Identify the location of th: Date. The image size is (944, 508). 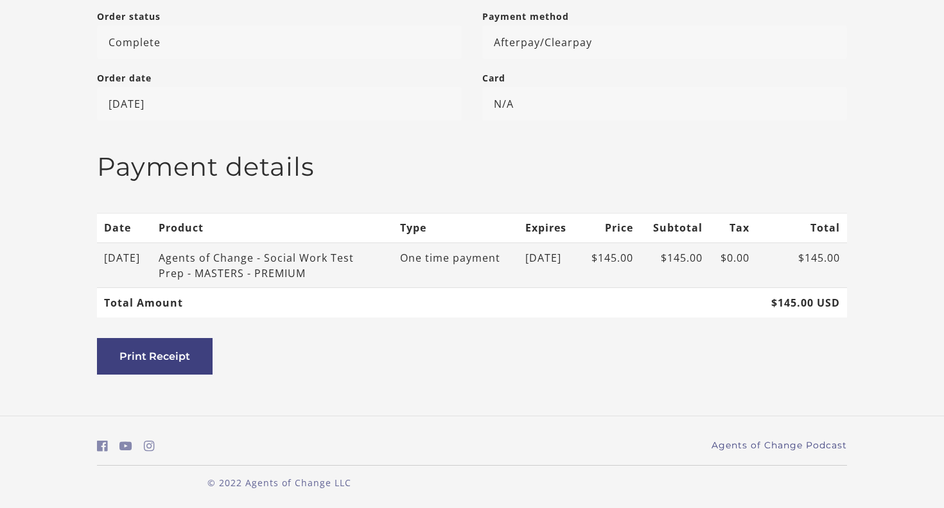
(124, 228).